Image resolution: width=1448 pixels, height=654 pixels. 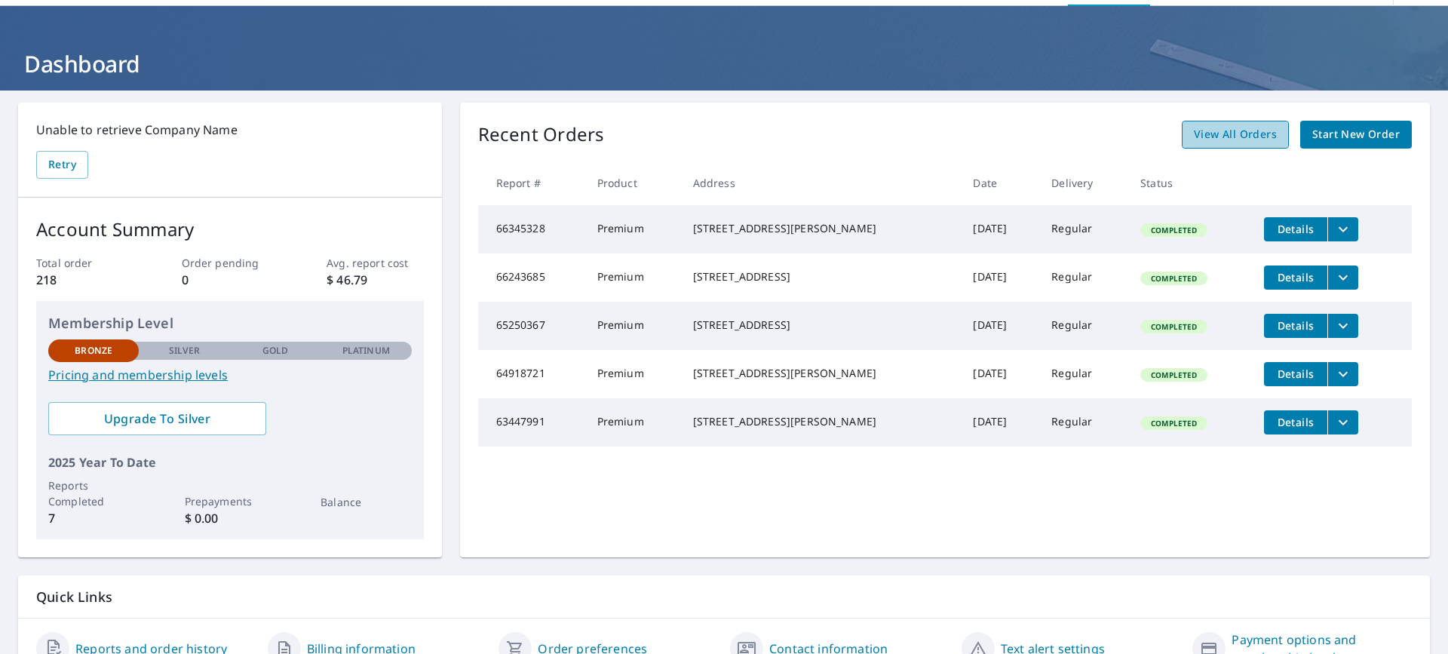 What do you see at coordinates (230, 518) in the screenshot?
I see `p: $ 0.00` at bounding box center [230, 518].